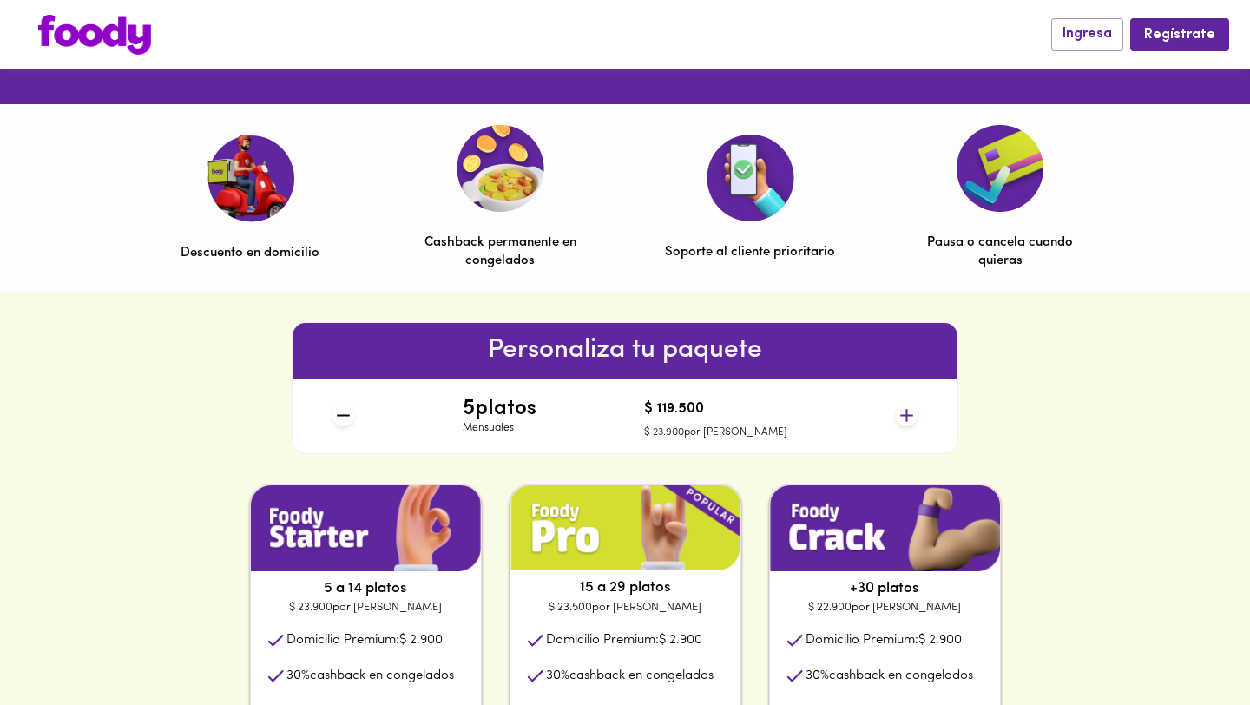 This screenshot has width=1250, height=705. What do you see at coordinates (1179, 35) in the screenshot?
I see `span: Regístrate` at bounding box center [1179, 35].